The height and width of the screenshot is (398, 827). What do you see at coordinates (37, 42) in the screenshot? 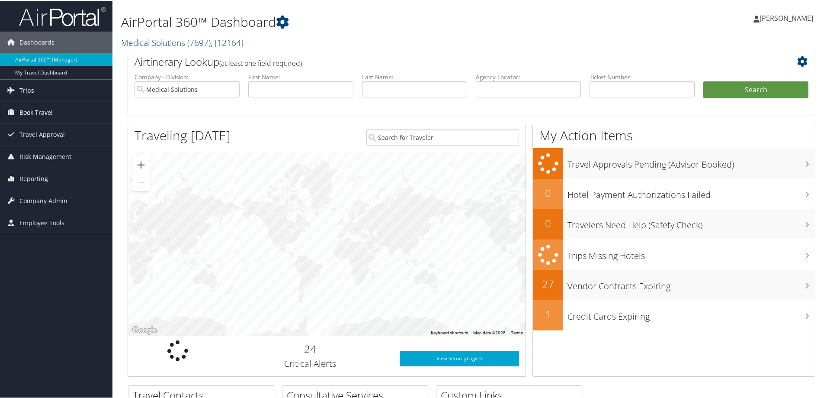
I see `span: Dashboards` at bounding box center [37, 42].